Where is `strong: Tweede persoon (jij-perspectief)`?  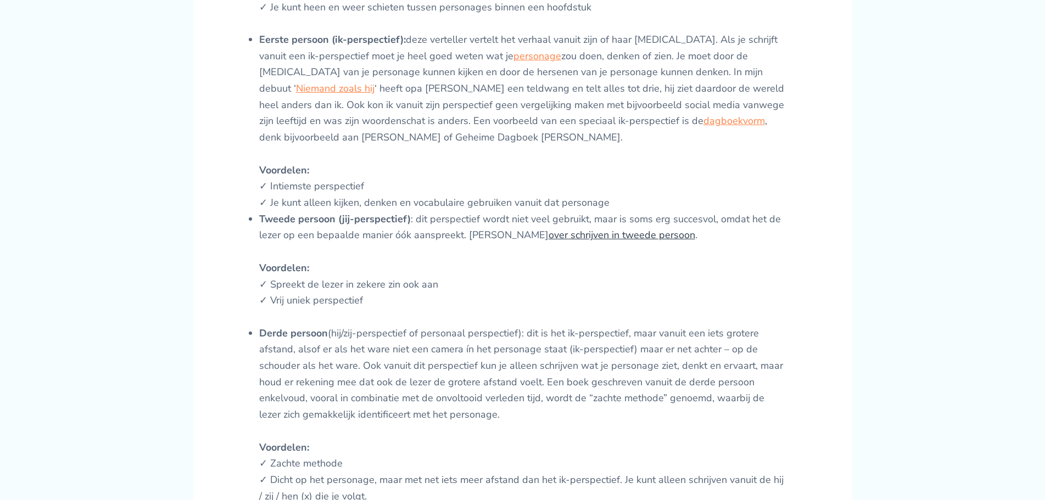
strong: Tweede persoon (jij-perspectief) is located at coordinates (335, 219).